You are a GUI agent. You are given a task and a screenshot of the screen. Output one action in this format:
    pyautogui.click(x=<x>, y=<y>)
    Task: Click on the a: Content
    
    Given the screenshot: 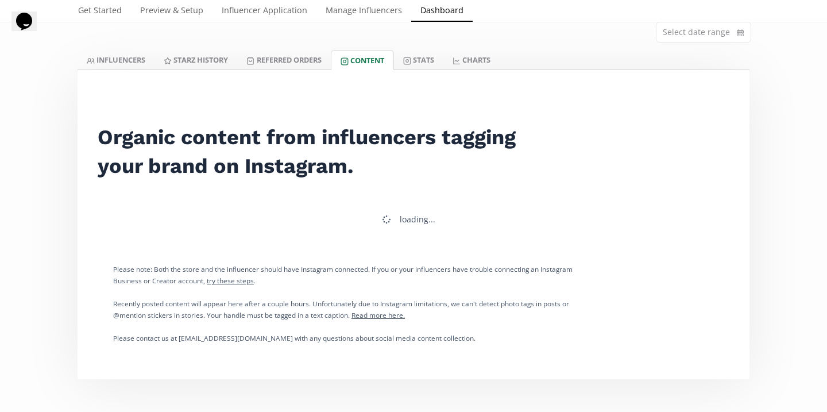 What is the action you would take?
    pyautogui.click(x=362, y=60)
    